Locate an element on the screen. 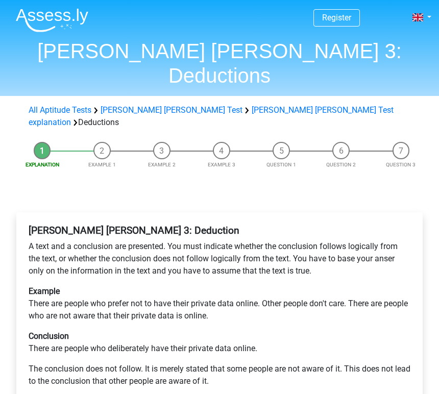  p: The conclusion does not follow. It is merely stated that some people are not aware of it. This do... is located at coordinates (220, 375).